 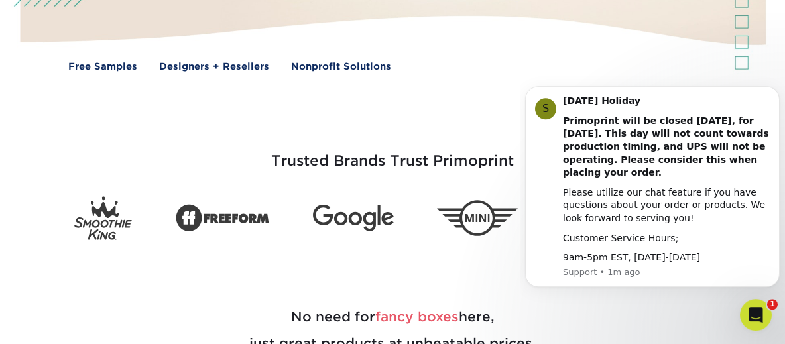 I want to click on div: Message content, so click(x=146, y=113).